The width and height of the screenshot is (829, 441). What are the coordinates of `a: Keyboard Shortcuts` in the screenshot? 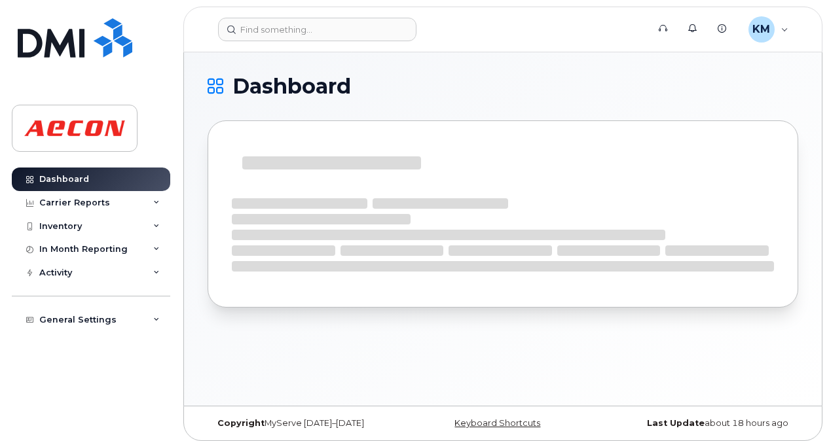 It's located at (497, 423).